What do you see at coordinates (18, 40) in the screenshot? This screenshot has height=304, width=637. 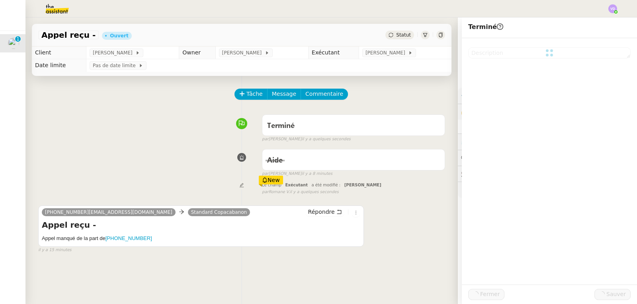 I see `p: 1` at bounding box center [18, 40].